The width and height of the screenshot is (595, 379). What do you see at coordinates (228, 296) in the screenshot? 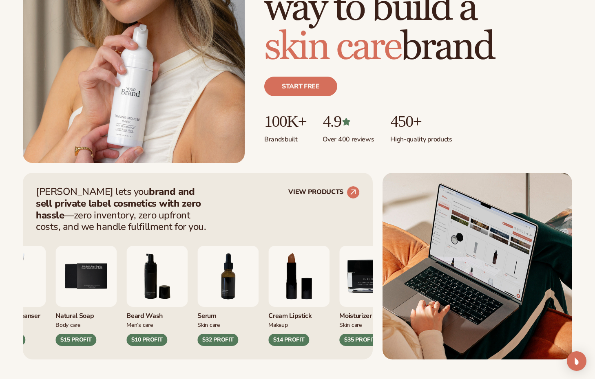
I see `div: 7 / 9` at bounding box center [228, 296].